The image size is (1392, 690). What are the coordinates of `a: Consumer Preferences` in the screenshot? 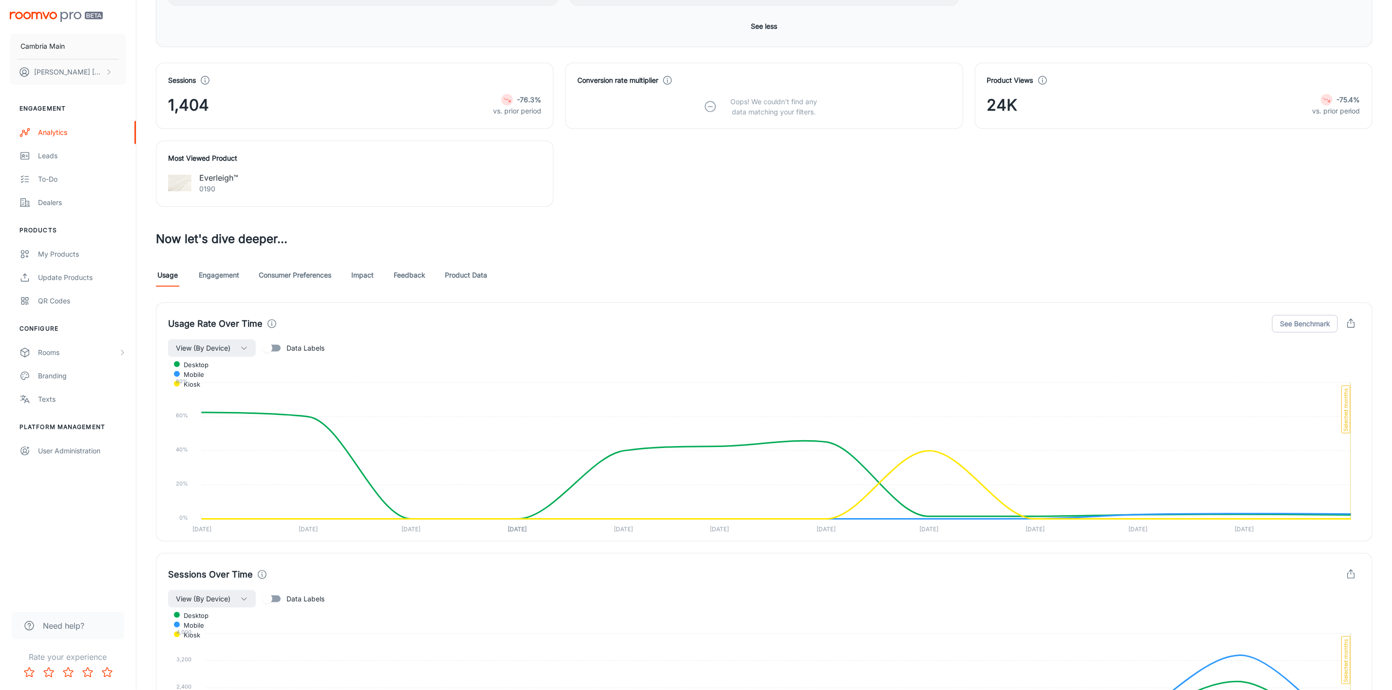 It's located at (295, 275).